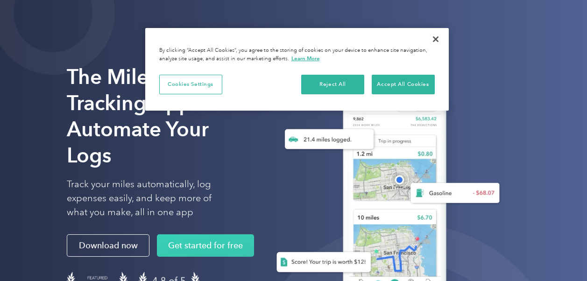 This screenshot has height=281, width=587. What do you see at coordinates (435, 39) in the screenshot?
I see `button: Close` at bounding box center [435, 39].